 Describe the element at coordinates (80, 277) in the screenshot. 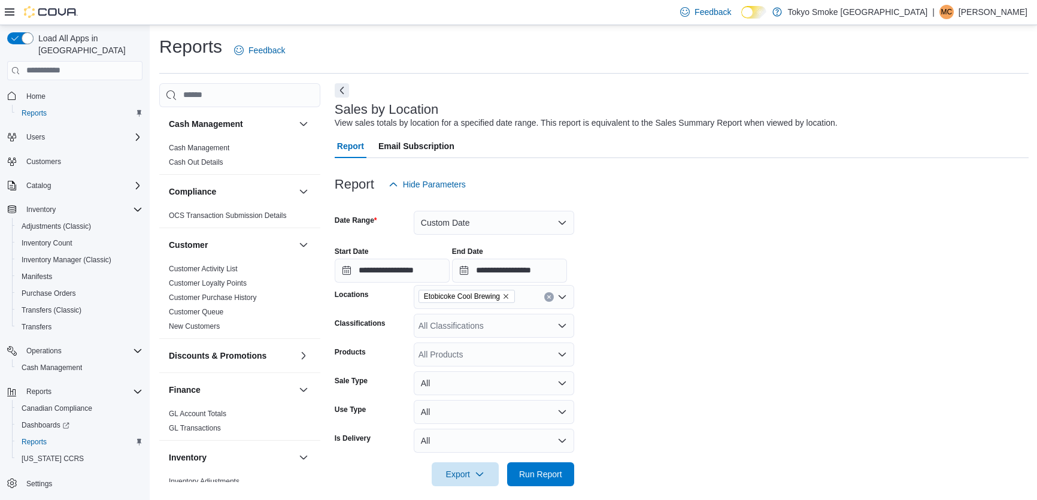

I see `button: Manifests` at that location.